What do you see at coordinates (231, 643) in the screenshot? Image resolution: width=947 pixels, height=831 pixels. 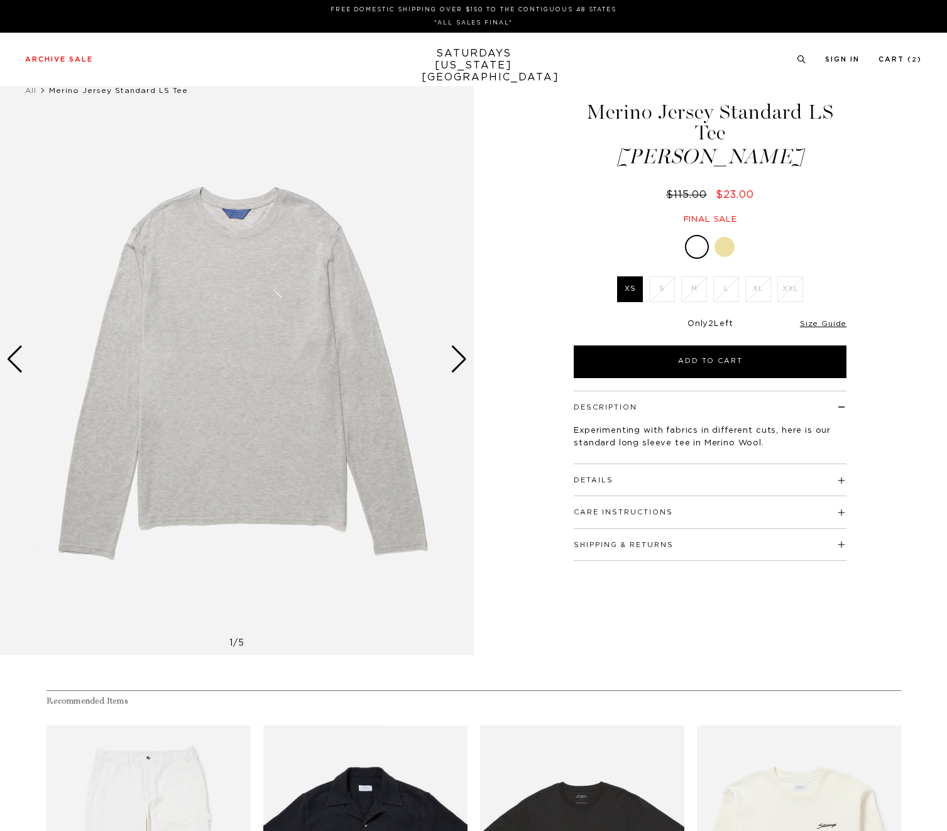 I see `span: 1` at bounding box center [231, 643].